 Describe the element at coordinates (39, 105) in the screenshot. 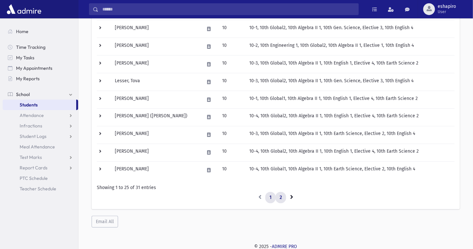

I see `a: Students` at that location.